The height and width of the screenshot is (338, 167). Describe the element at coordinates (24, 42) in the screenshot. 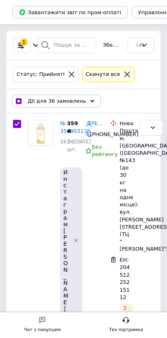

I see `div: 1` at that location.